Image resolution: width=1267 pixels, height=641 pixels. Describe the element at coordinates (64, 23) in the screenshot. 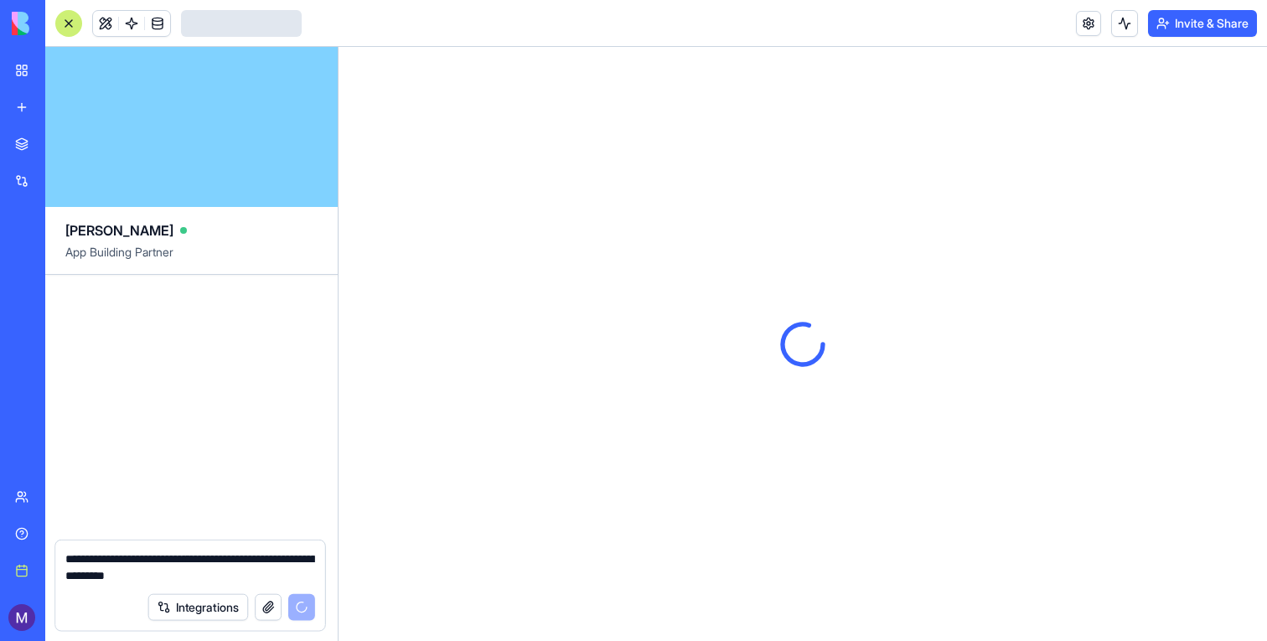

I see `img: logo` at that location.